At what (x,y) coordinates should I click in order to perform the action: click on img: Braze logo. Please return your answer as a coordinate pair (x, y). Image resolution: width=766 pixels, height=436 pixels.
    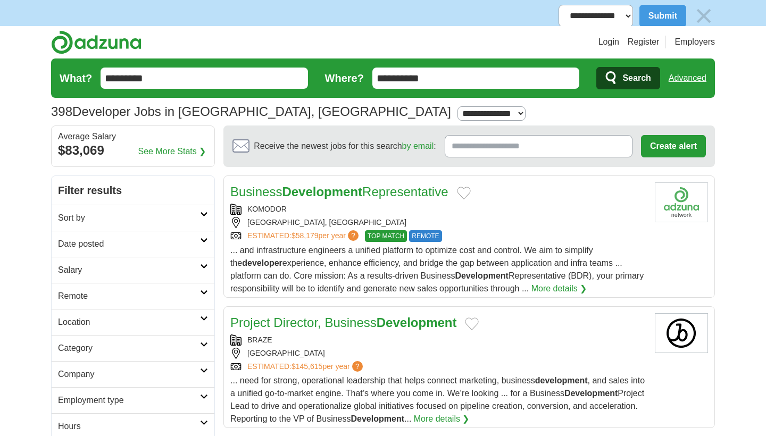
    Looking at the image, I should click on (681, 333).